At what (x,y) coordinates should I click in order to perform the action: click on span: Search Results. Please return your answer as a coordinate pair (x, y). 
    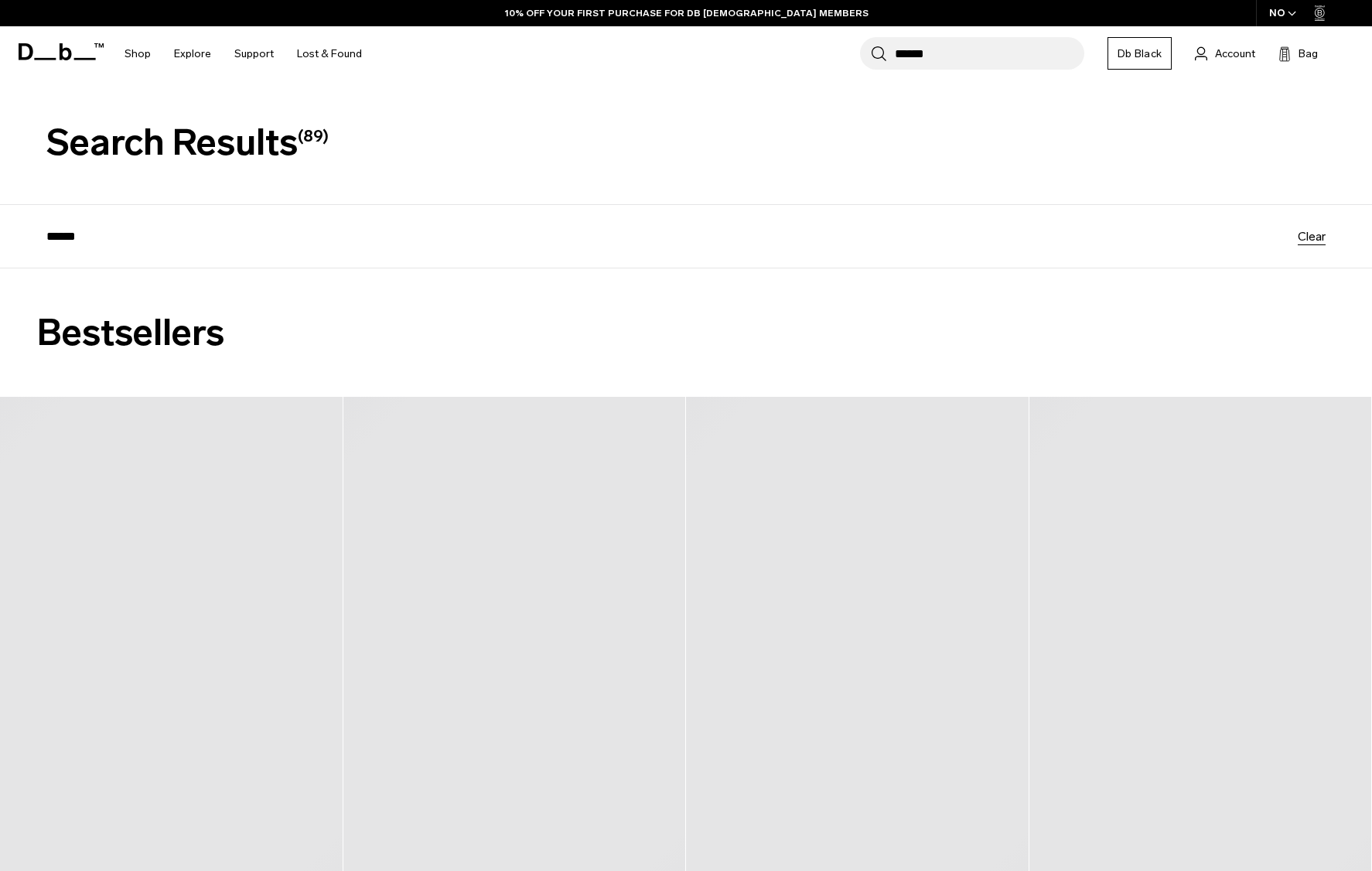
    Looking at the image, I should click on (187, 142).